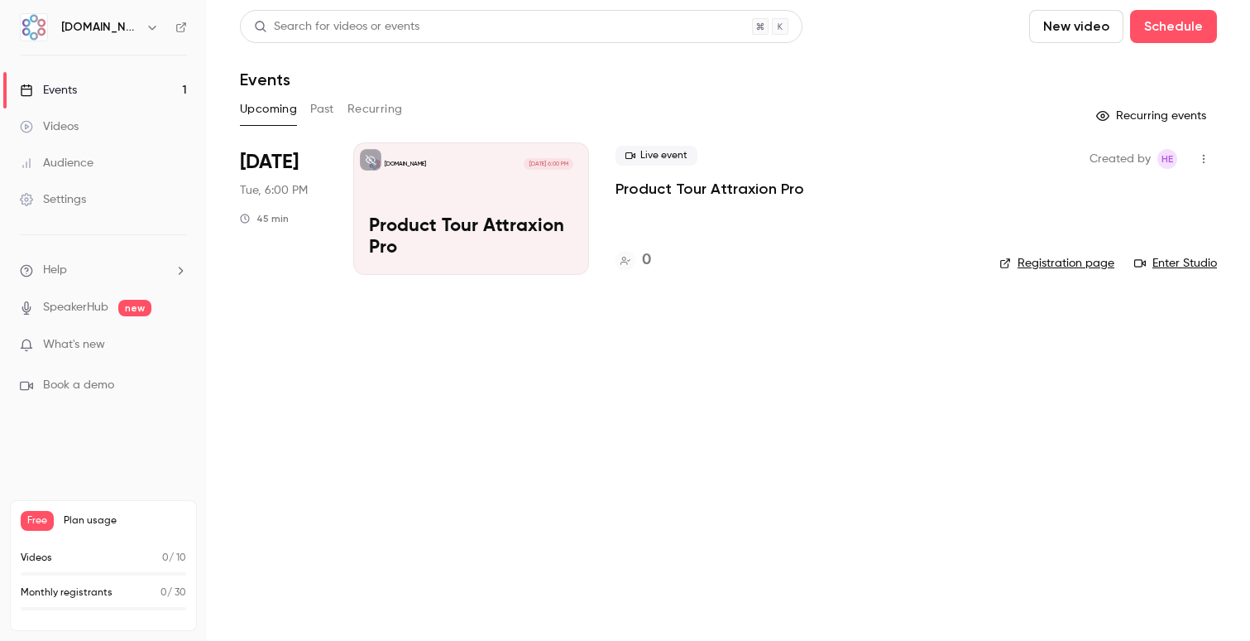  I want to click on h1: Events, so click(265, 79).